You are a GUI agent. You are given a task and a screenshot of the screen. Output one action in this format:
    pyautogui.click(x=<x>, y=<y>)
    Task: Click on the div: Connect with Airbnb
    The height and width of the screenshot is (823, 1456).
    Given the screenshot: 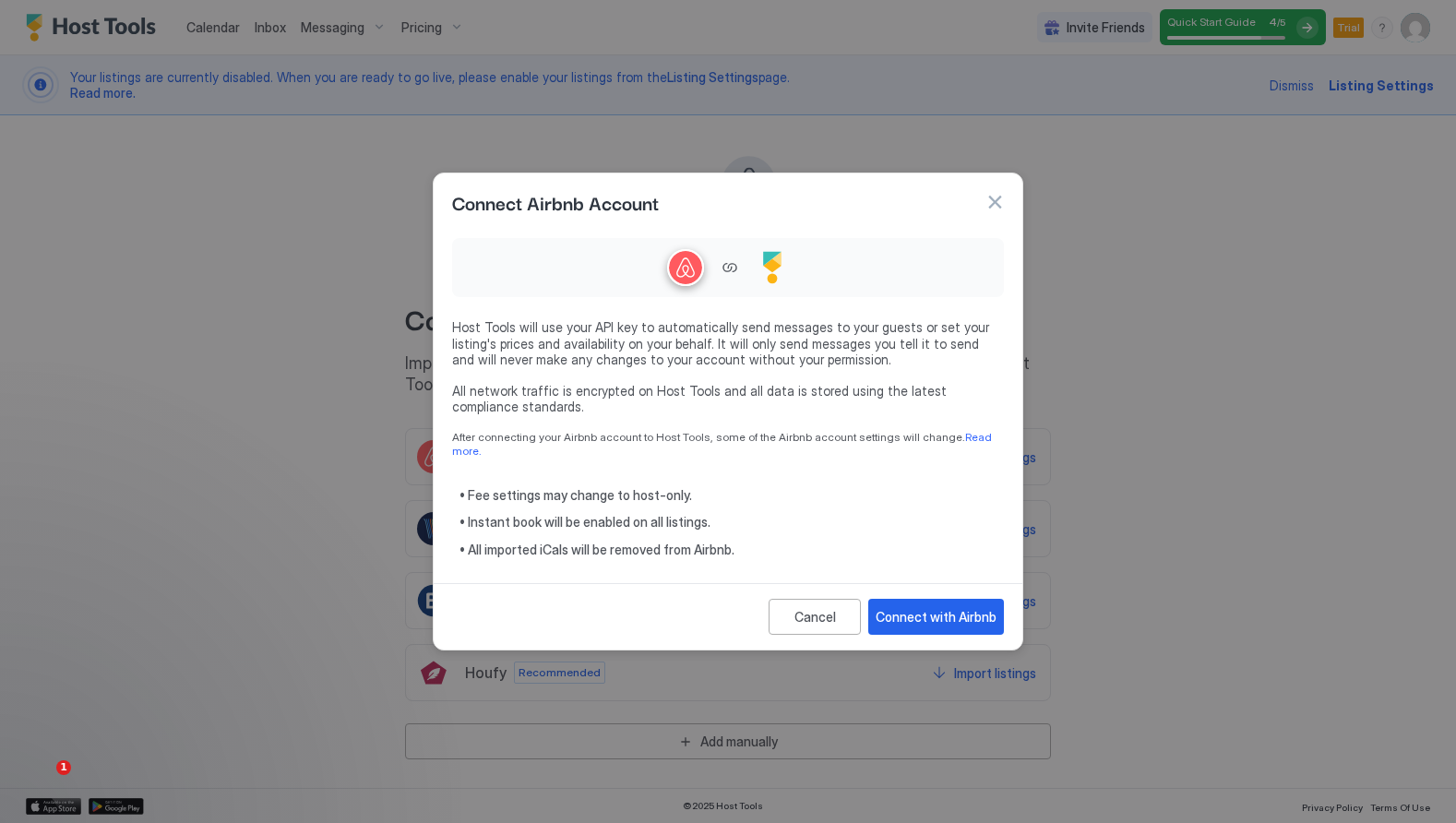 What is the action you would take?
    pyautogui.click(x=936, y=616)
    